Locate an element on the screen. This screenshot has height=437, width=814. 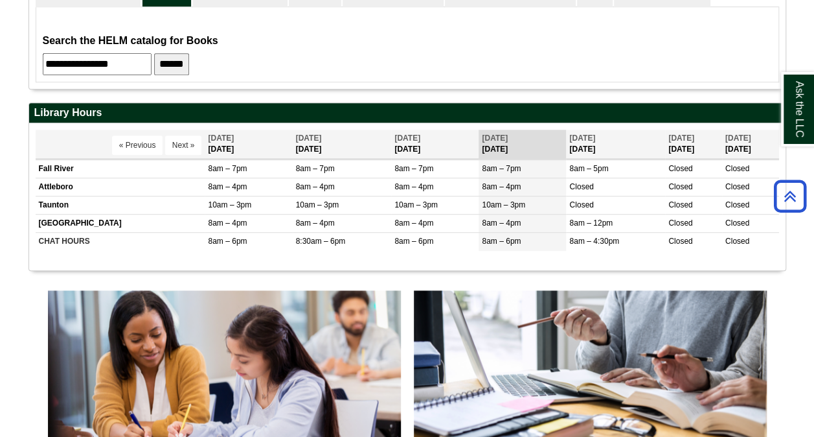
a: Back to Top is located at coordinates (790, 196).